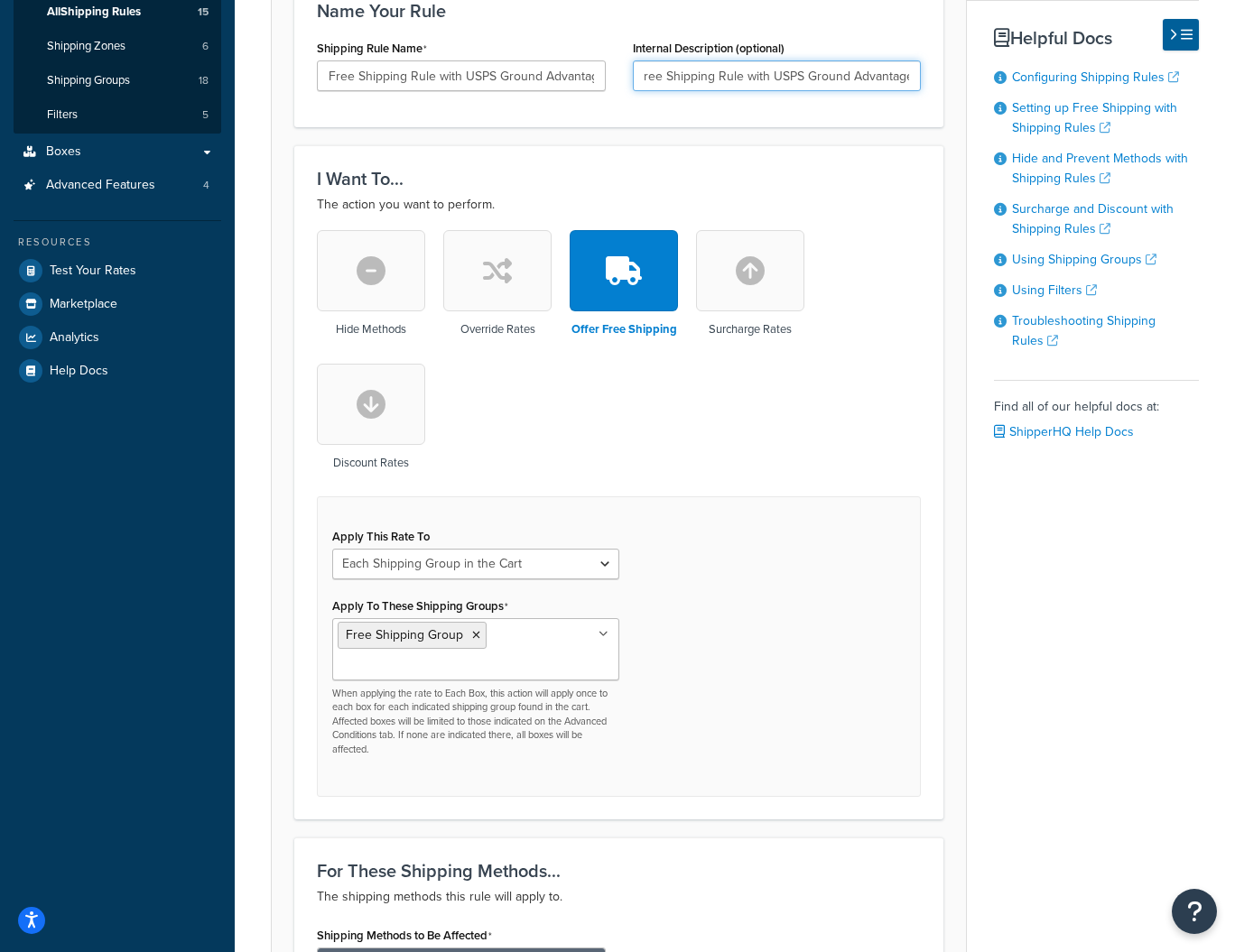 The height and width of the screenshot is (952, 1235). Describe the element at coordinates (618, 205) in the screenshot. I see `p: The action you want to perform.` at that location.